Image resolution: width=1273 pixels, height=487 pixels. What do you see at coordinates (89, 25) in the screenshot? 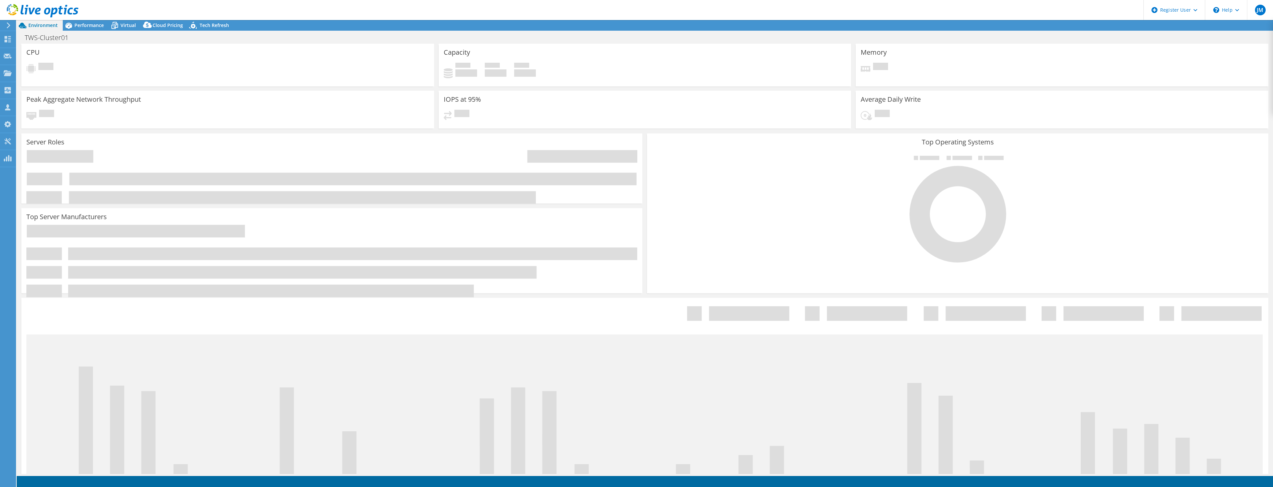
I see `span: Performance` at bounding box center [89, 25].